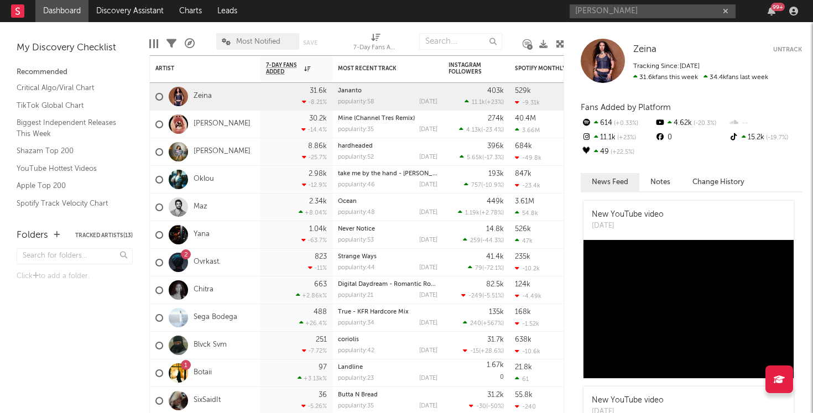 The width and height of the screenshot is (813, 413). I want to click on input: Search for artists, so click(652, 11).